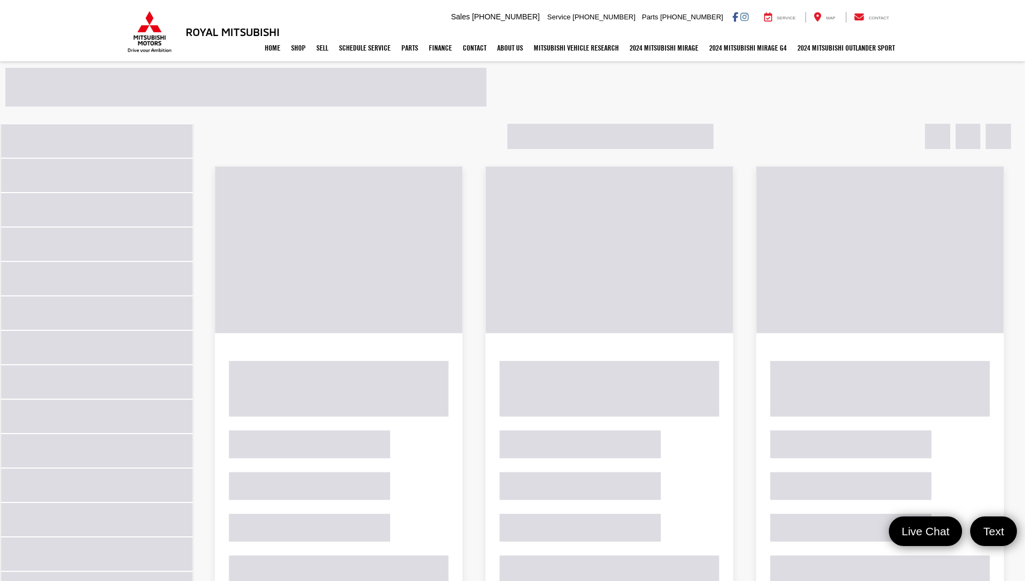  I want to click on a: About Us, so click(510, 48).